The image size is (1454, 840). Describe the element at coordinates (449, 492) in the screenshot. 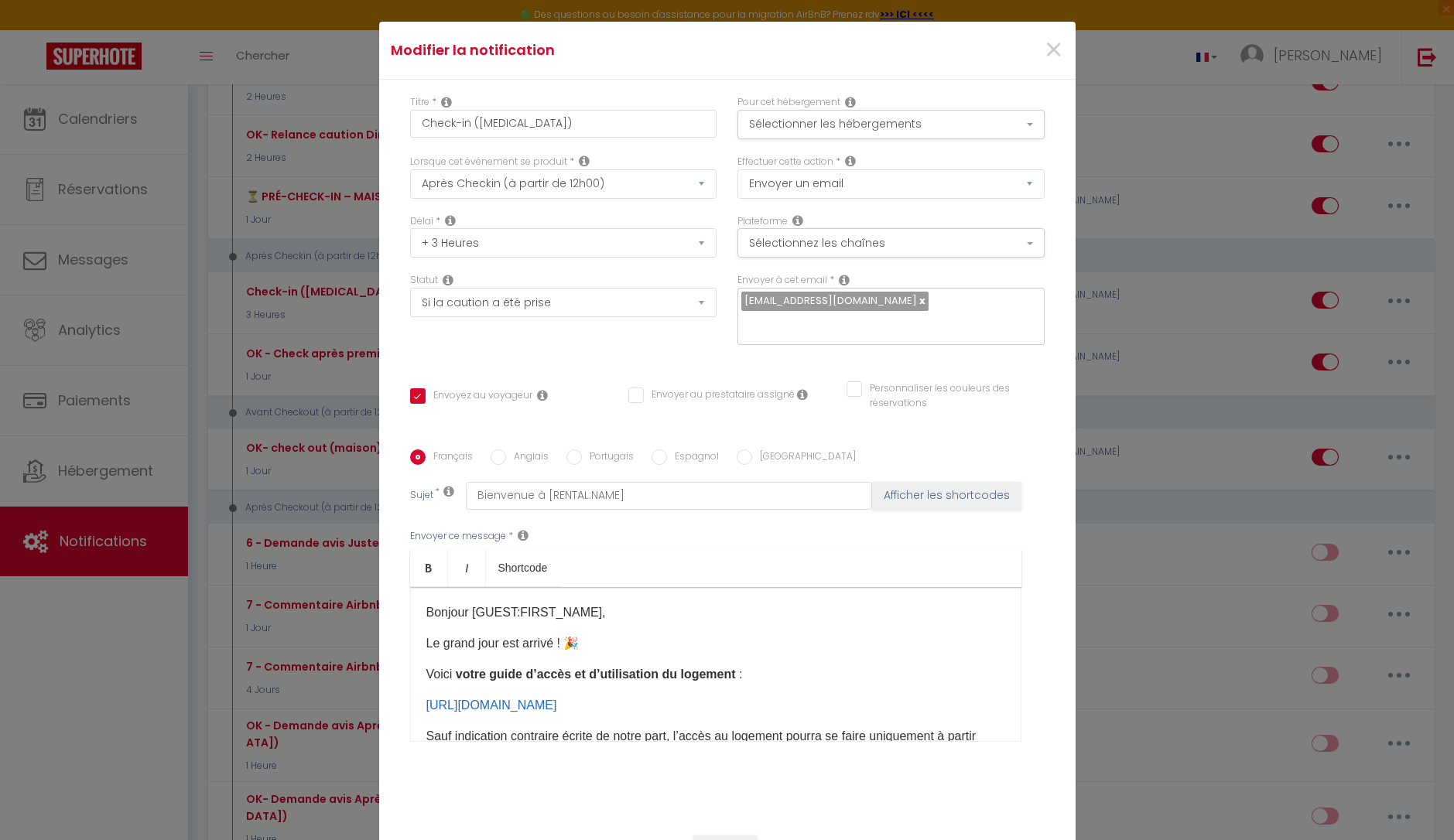

I see `i: Subject` at that location.